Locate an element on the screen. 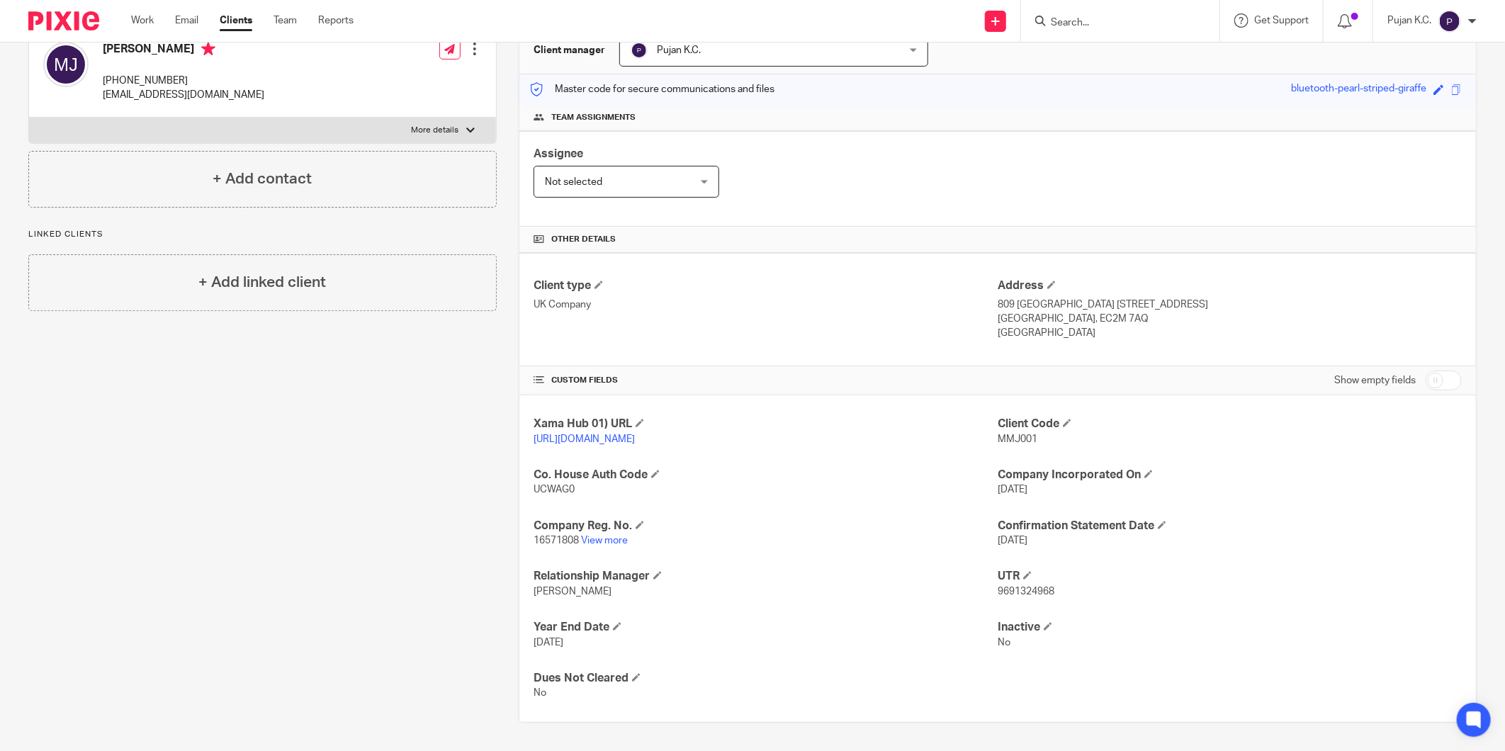  span: Team assignments is located at coordinates (593, 118).